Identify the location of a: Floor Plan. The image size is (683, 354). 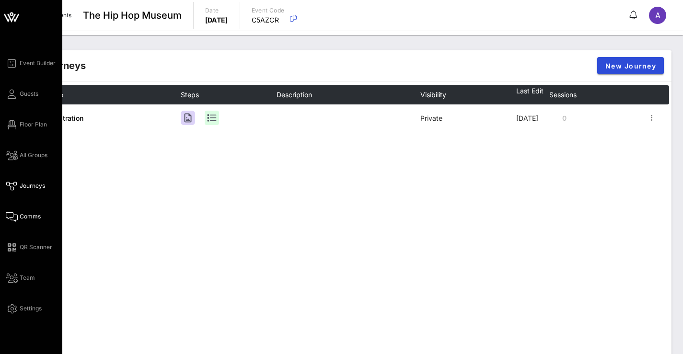
(26, 125).